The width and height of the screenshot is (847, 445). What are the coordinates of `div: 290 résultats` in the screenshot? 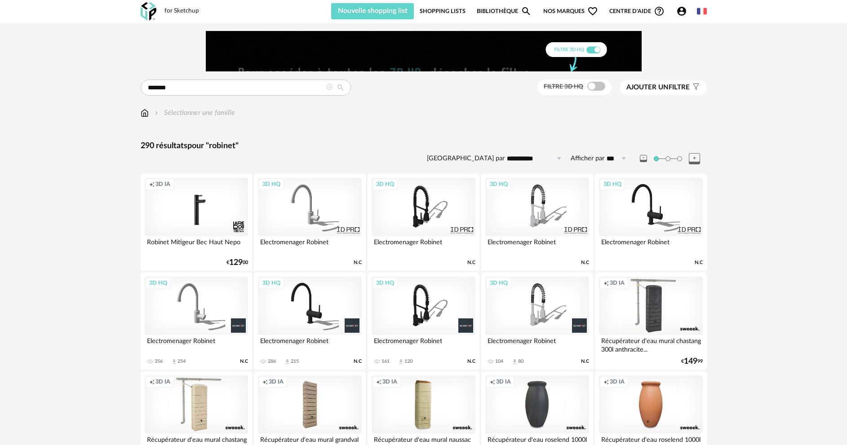 It's located at (424, 146).